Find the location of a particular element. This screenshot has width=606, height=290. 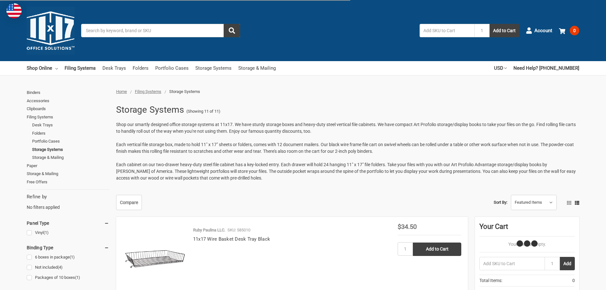

span: Storage Systems is located at coordinates (184, 91).